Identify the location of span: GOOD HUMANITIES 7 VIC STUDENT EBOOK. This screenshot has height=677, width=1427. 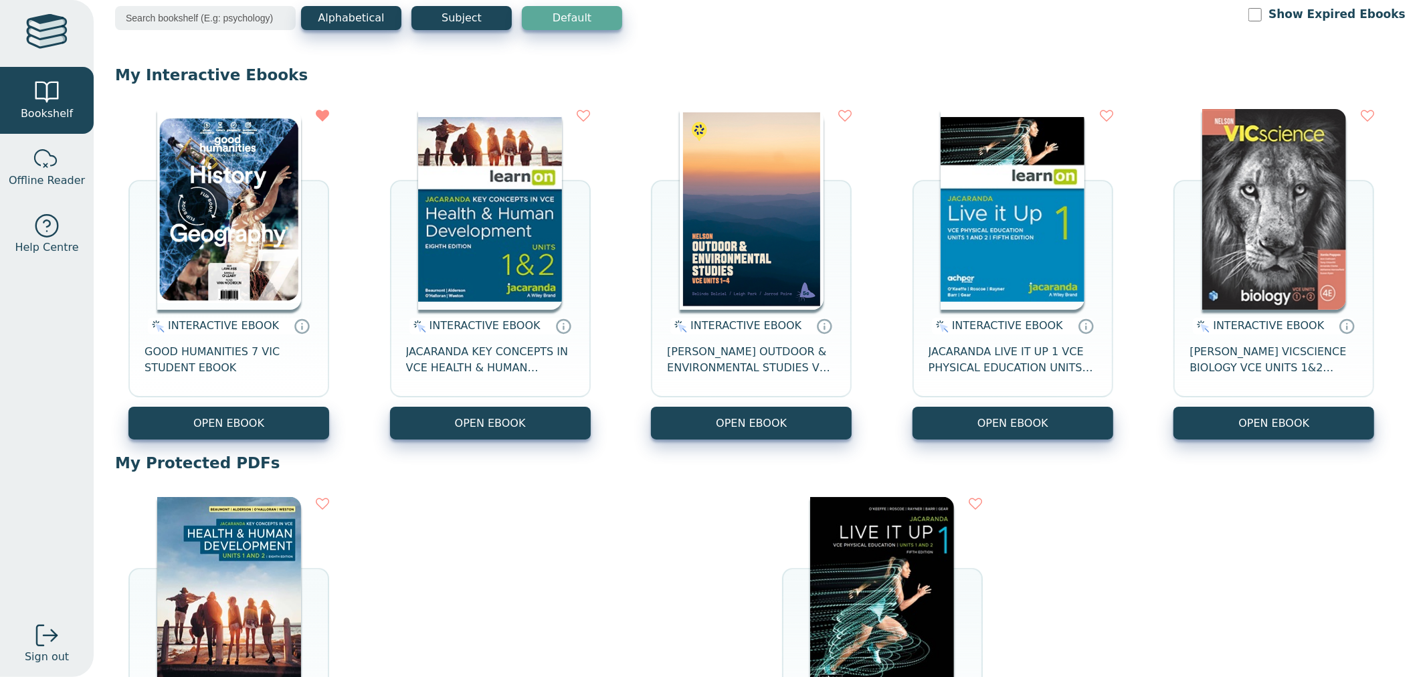
(229, 360).